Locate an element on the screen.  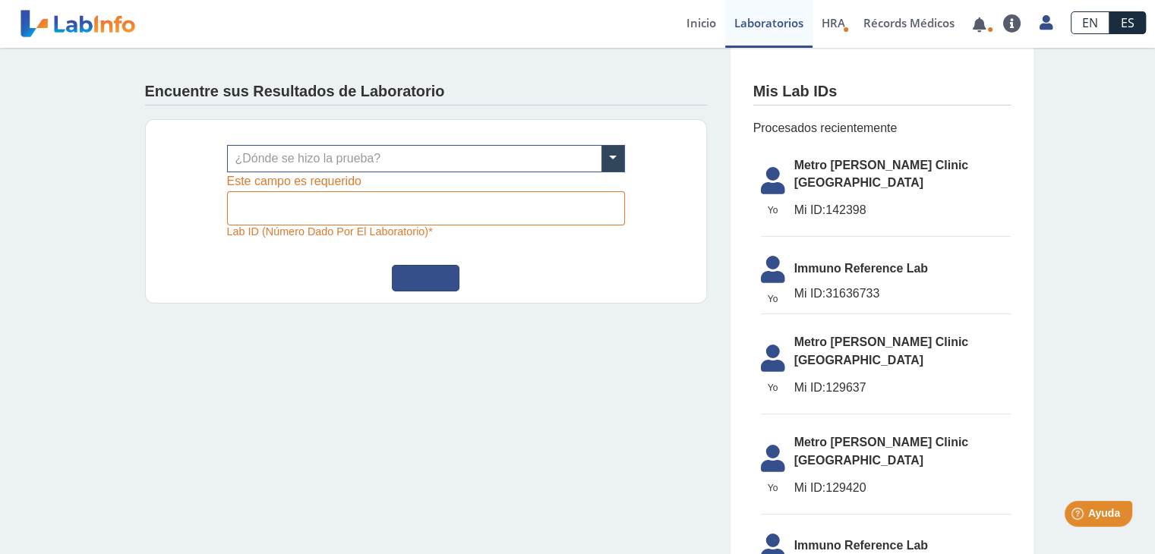
span: Immuno Reference Lab is located at coordinates (902, 269).